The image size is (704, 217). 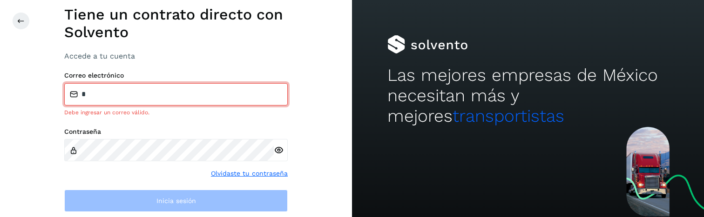 What do you see at coordinates (528, 96) in the screenshot?
I see `h2: Las mejores empresas de México necesitan más y mejores` at bounding box center [528, 96].